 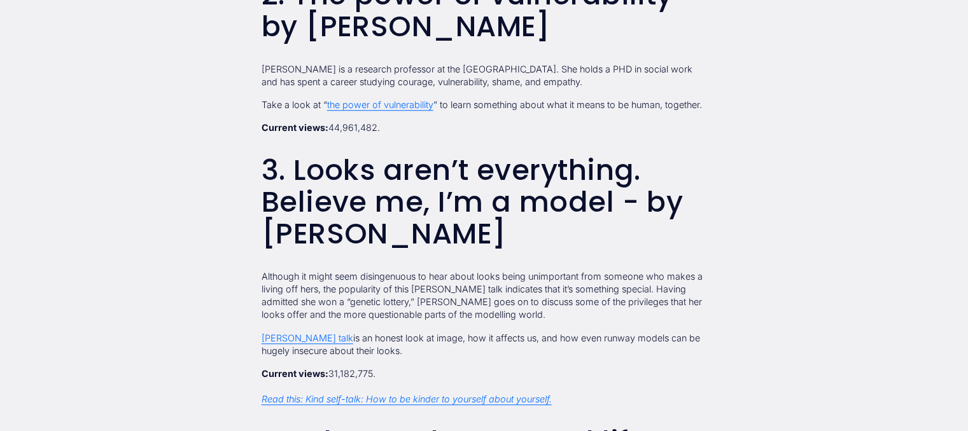 I want to click on p: 31,182,775., so click(x=484, y=387).